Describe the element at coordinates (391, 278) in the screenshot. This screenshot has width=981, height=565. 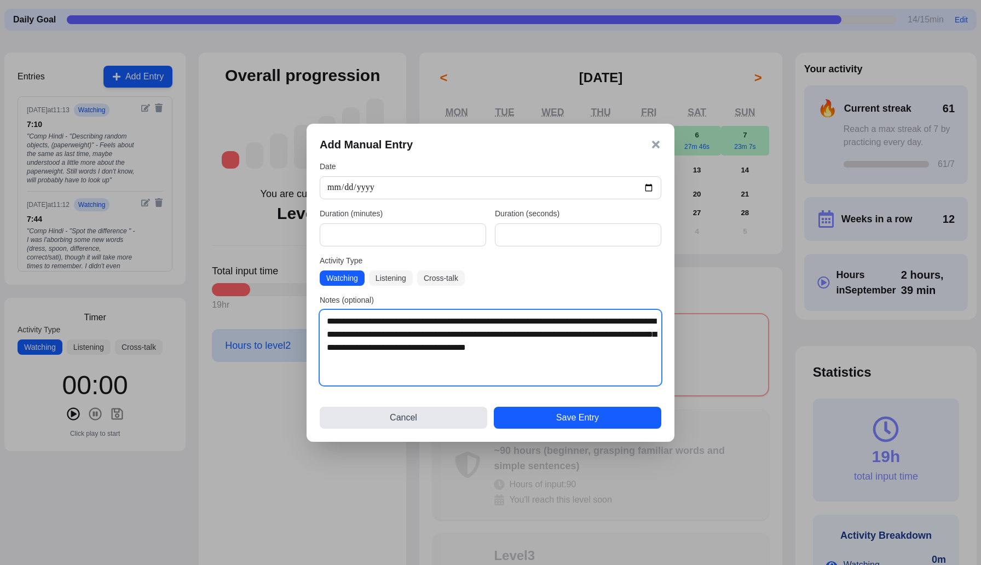
I see `button: Listening` at that location.